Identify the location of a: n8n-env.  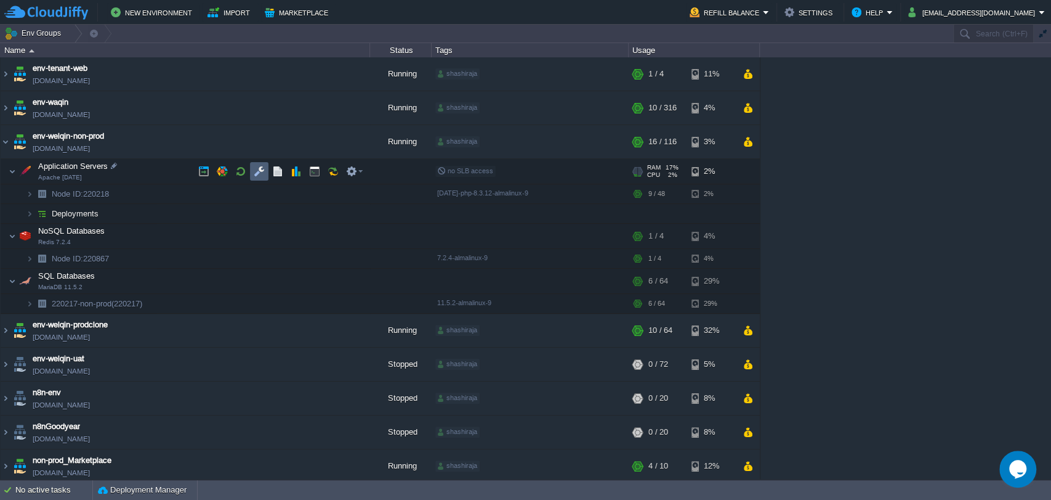
(47, 392).